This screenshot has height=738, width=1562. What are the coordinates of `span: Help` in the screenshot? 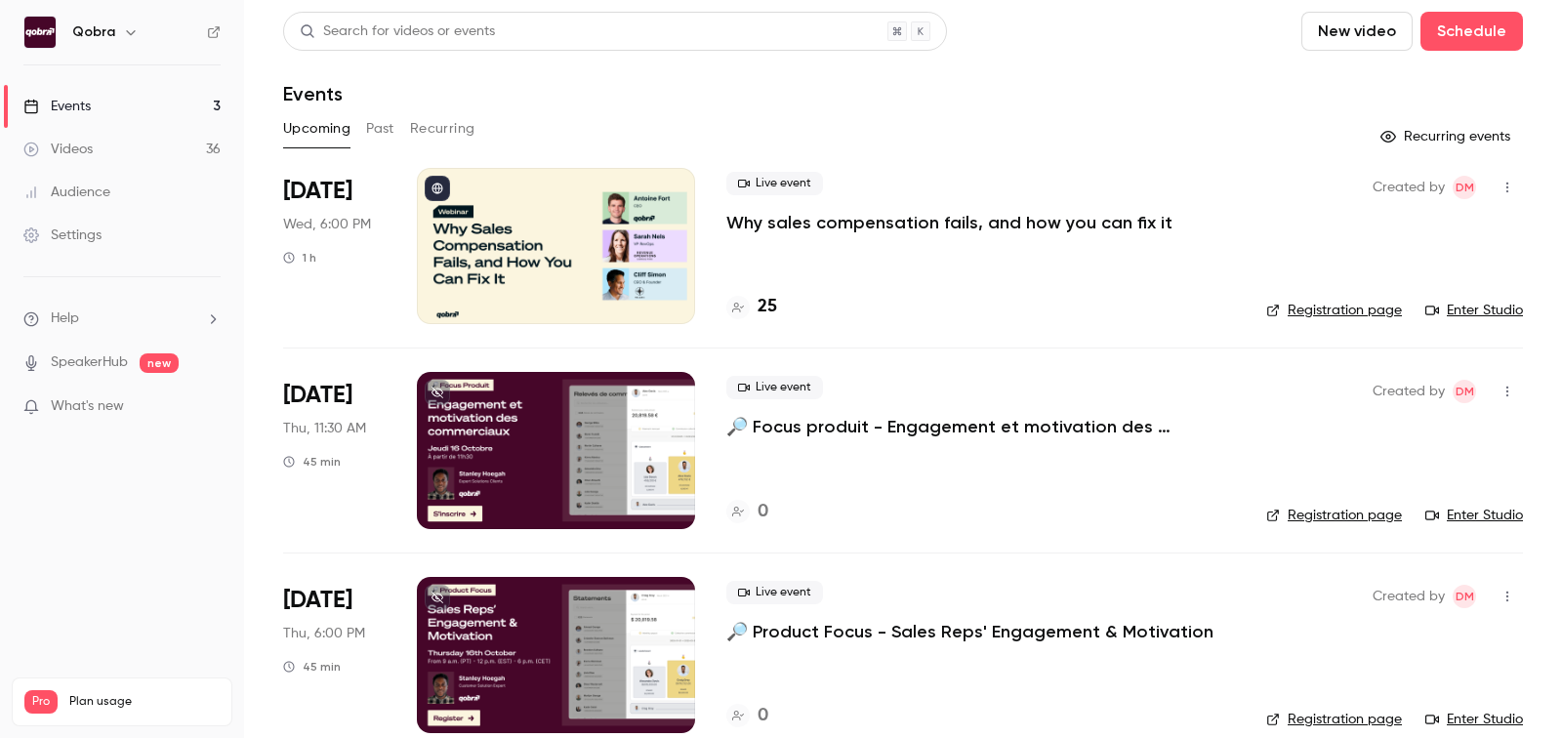 It's located at (64, 318).